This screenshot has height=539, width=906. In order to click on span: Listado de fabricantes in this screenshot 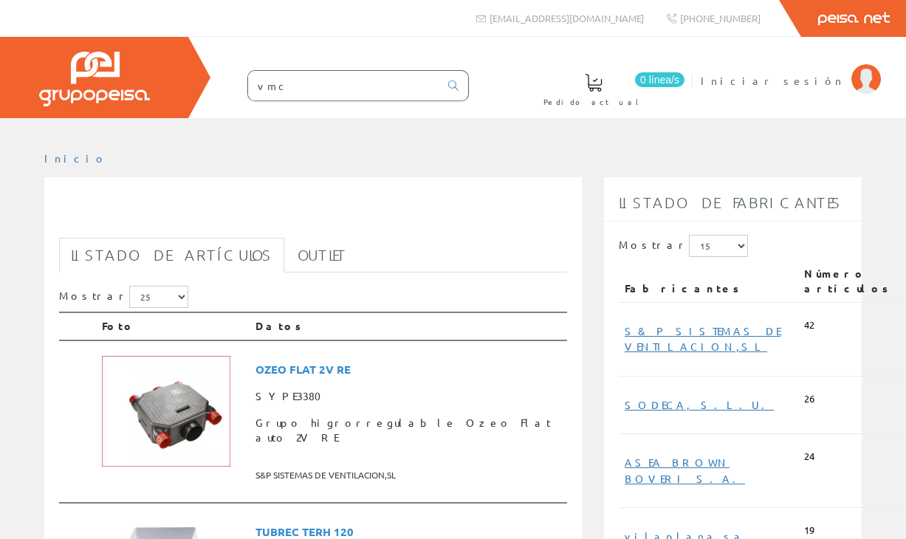, I will do `click(730, 202)`.